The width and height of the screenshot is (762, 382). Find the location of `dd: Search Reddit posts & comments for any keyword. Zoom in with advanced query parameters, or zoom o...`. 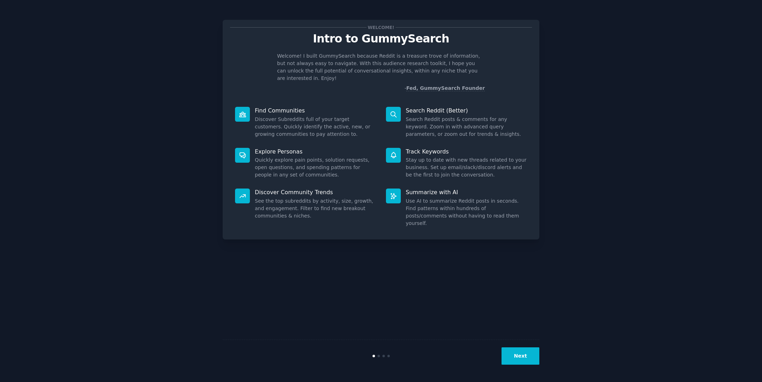

dd: Search Reddit posts & comments for any keyword. Zoom in with advanced query parameters, or zoom o... is located at coordinates (466, 127).